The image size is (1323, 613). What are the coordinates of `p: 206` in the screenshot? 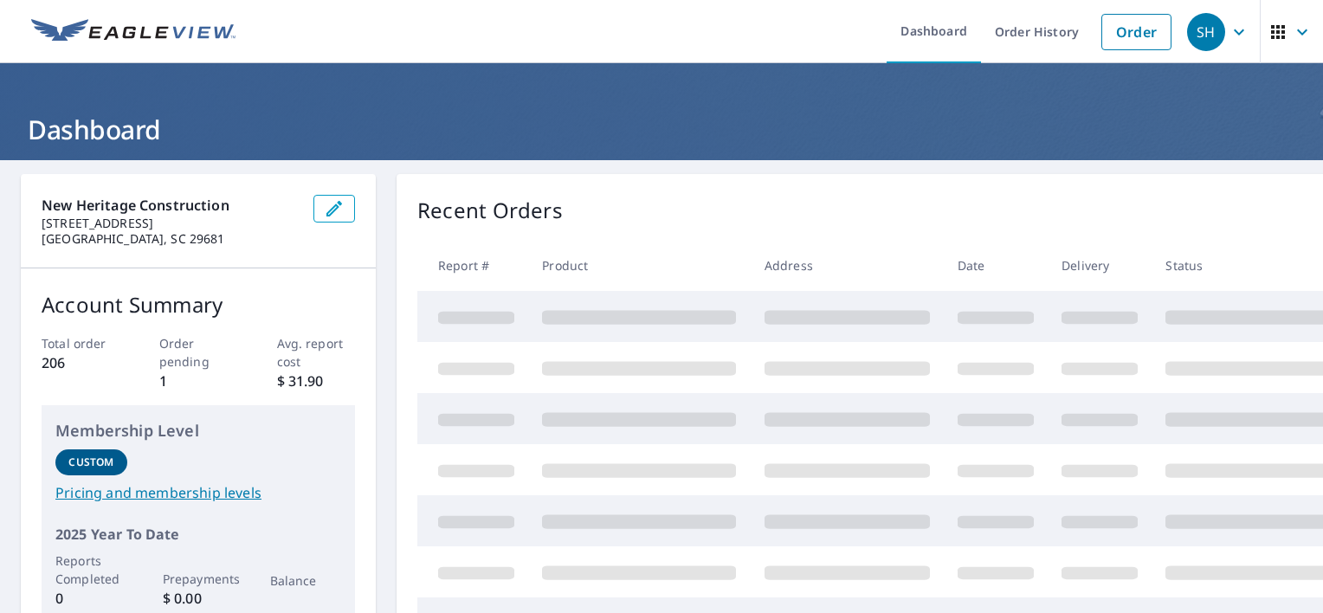 It's located at (81, 363).